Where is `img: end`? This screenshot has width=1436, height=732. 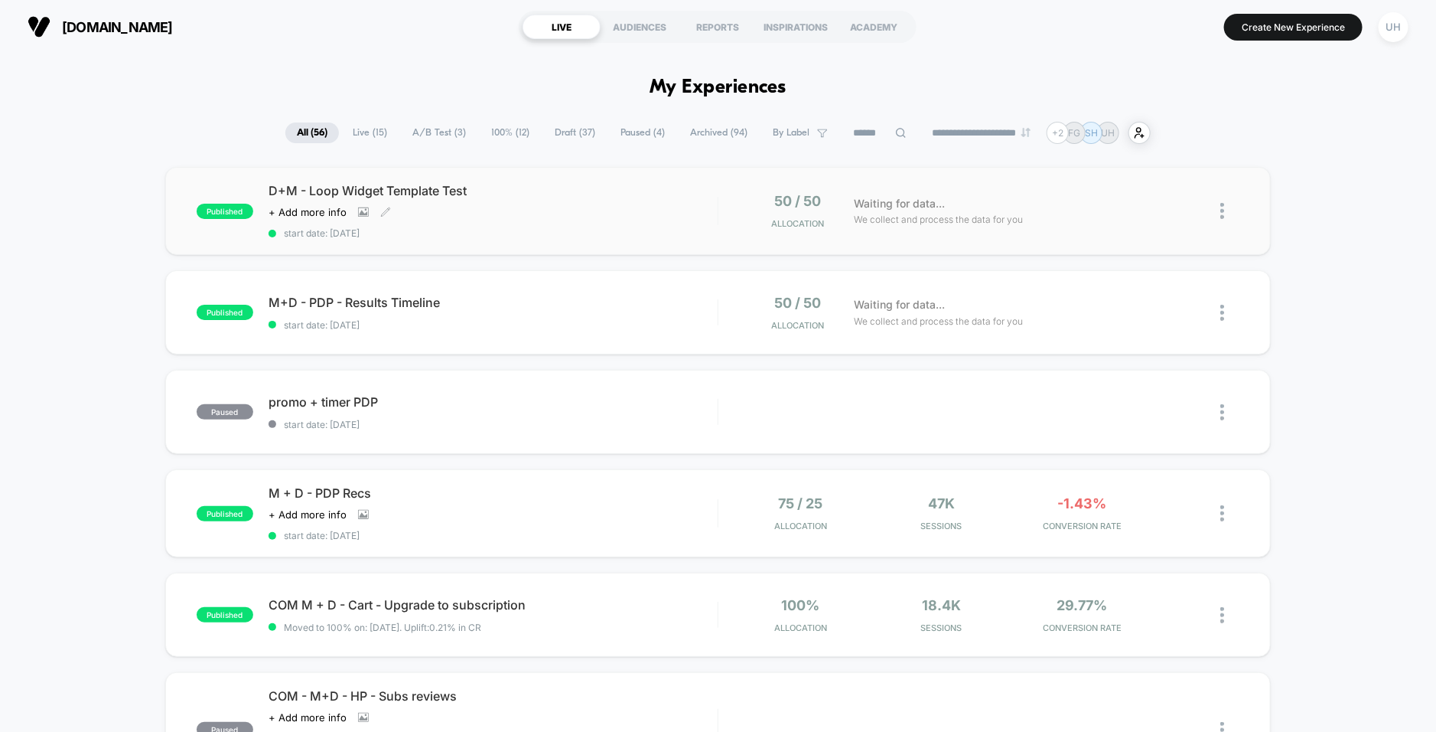 img: end is located at coordinates (1026, 132).